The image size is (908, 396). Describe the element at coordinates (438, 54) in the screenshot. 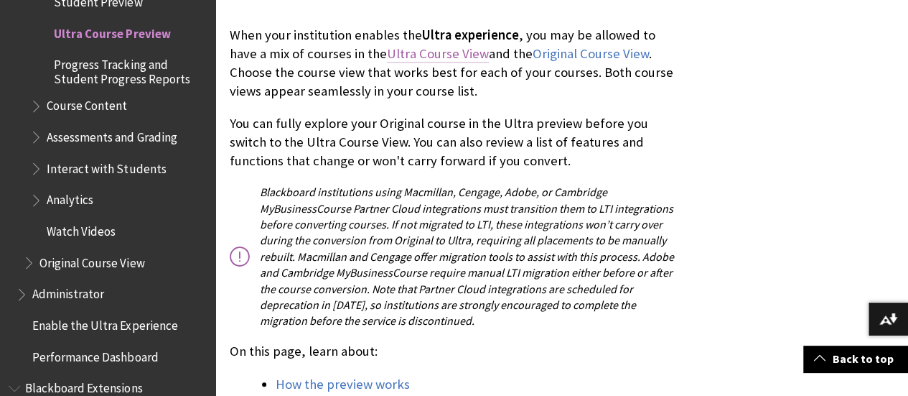

I see `a: Ultra Course View` at that location.